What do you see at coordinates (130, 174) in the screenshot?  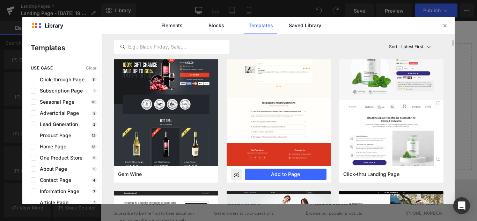 I see `span: Gem Wine` at bounding box center [130, 174].